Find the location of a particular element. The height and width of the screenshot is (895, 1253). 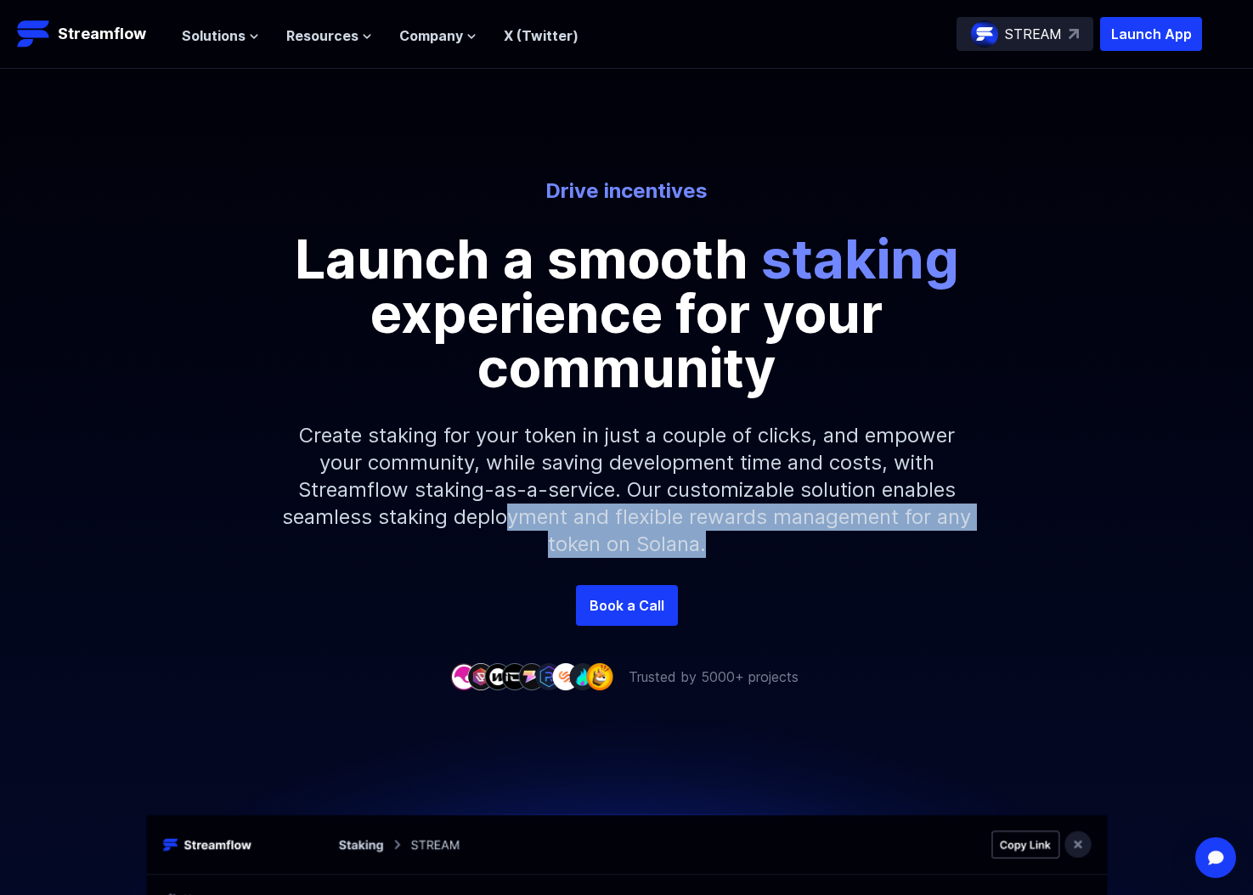

img: Streamflow Logo is located at coordinates (34, 34).